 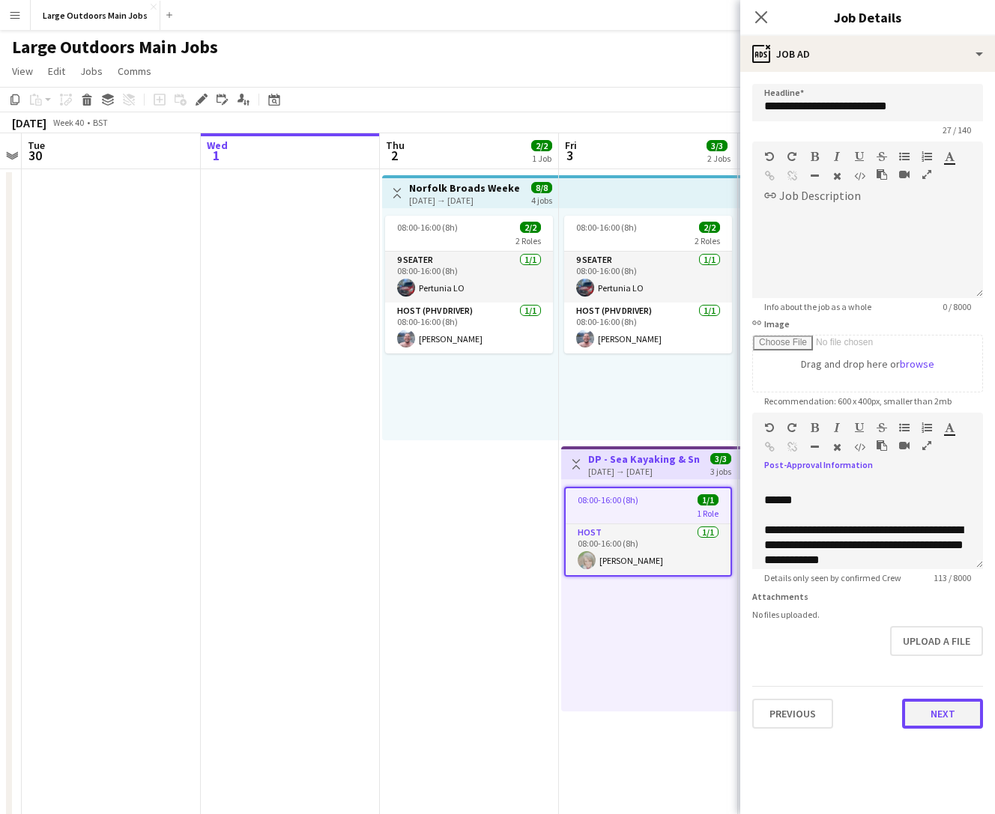 I want to click on h1: Large Outdoors Main Jobs, so click(x=115, y=47).